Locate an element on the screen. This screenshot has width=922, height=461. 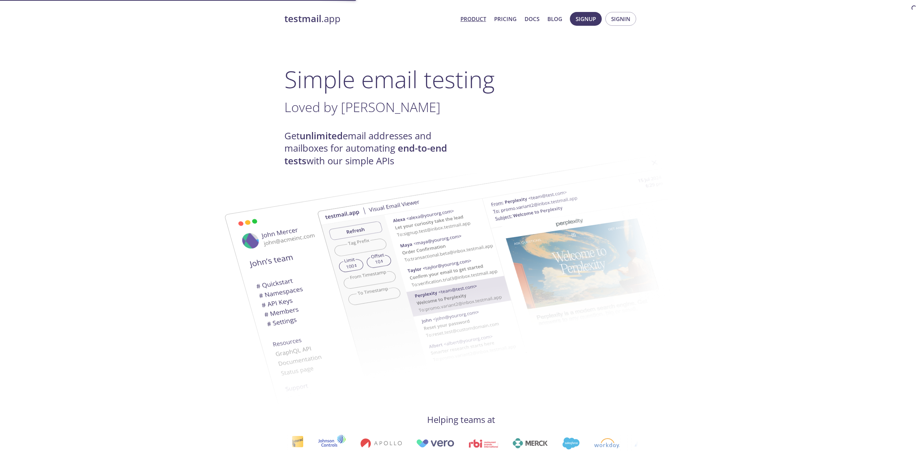
img: merck is located at coordinates (525, 443).